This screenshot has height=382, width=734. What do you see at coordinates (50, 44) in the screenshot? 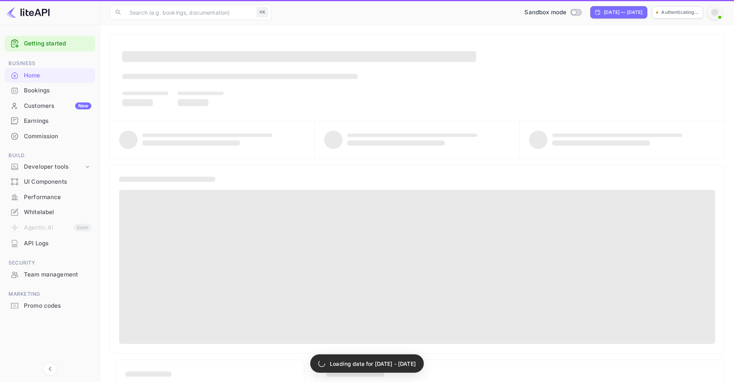
I see `div: Getting started` at bounding box center [50, 44].